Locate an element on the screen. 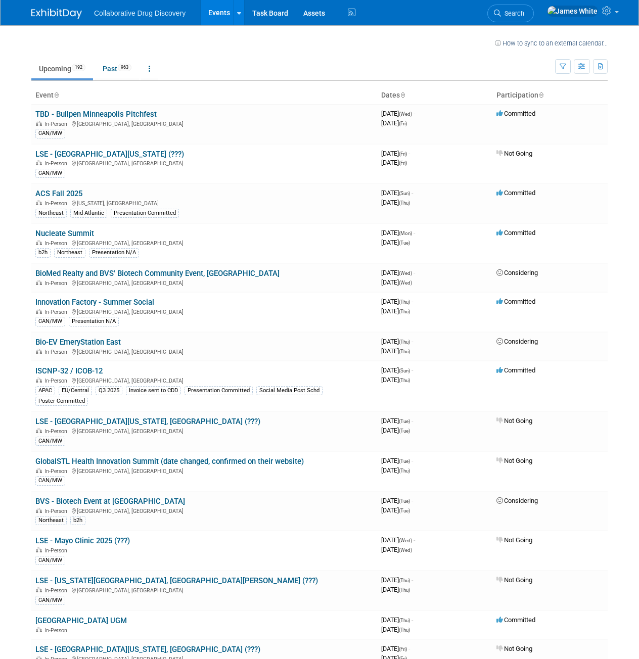  a: Sort by Event Name is located at coordinates (56, 95).